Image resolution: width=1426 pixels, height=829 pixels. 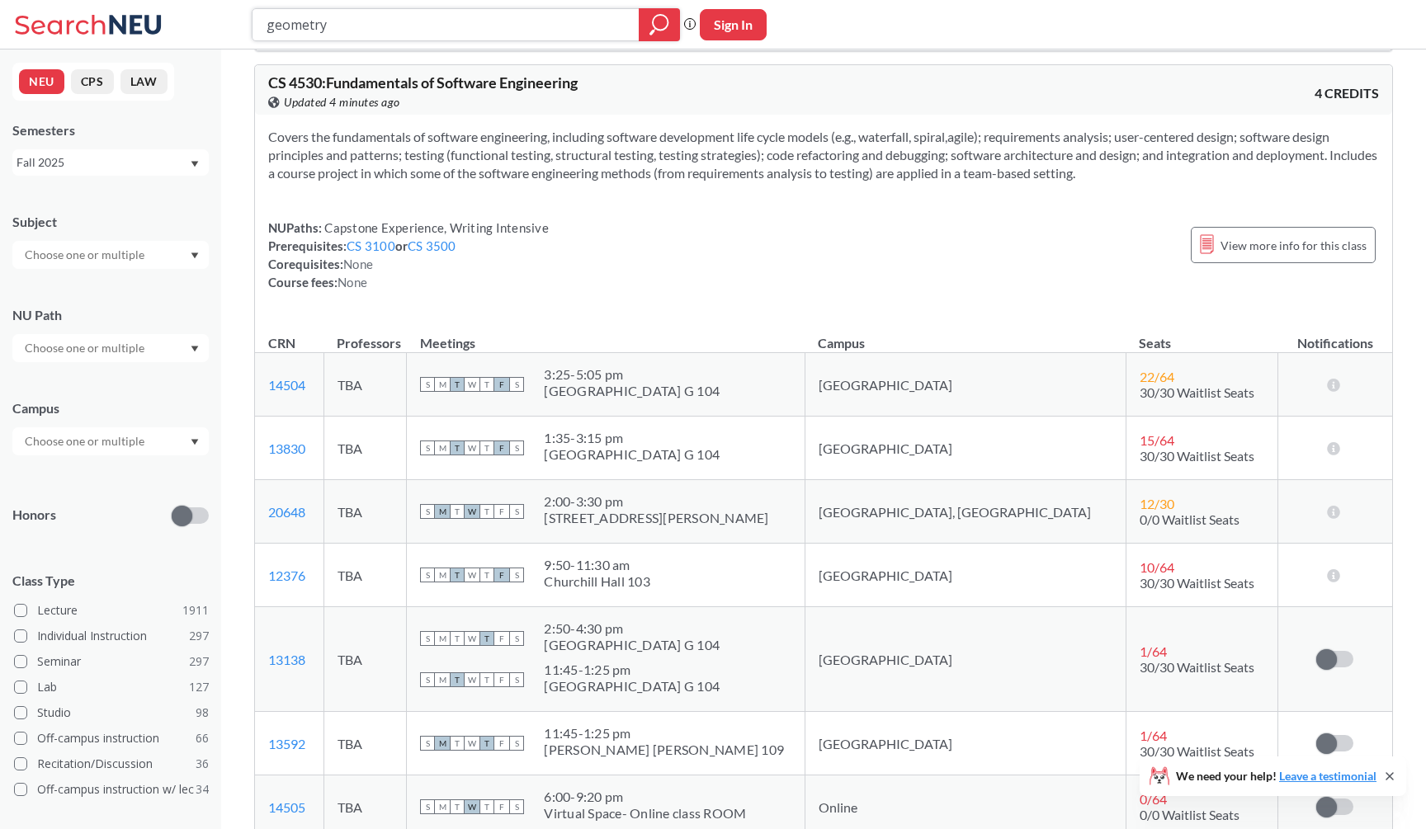 What do you see at coordinates (41, 82) in the screenshot?
I see `button: NEU` at bounding box center [41, 82].